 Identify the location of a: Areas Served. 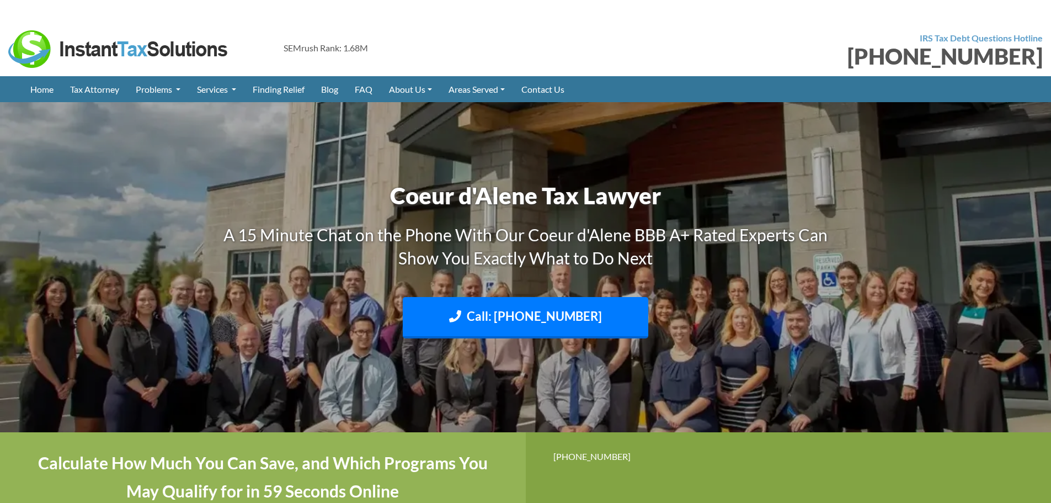
(477, 89).